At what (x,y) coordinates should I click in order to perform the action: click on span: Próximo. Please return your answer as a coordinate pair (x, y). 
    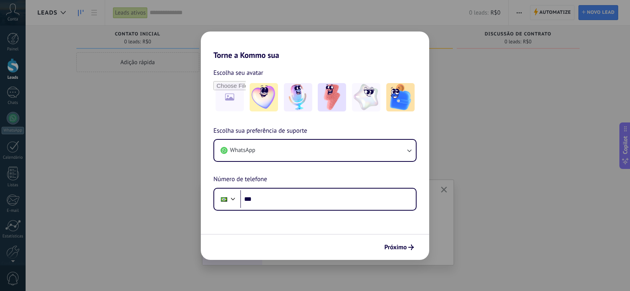
    Looking at the image, I should click on (395, 247).